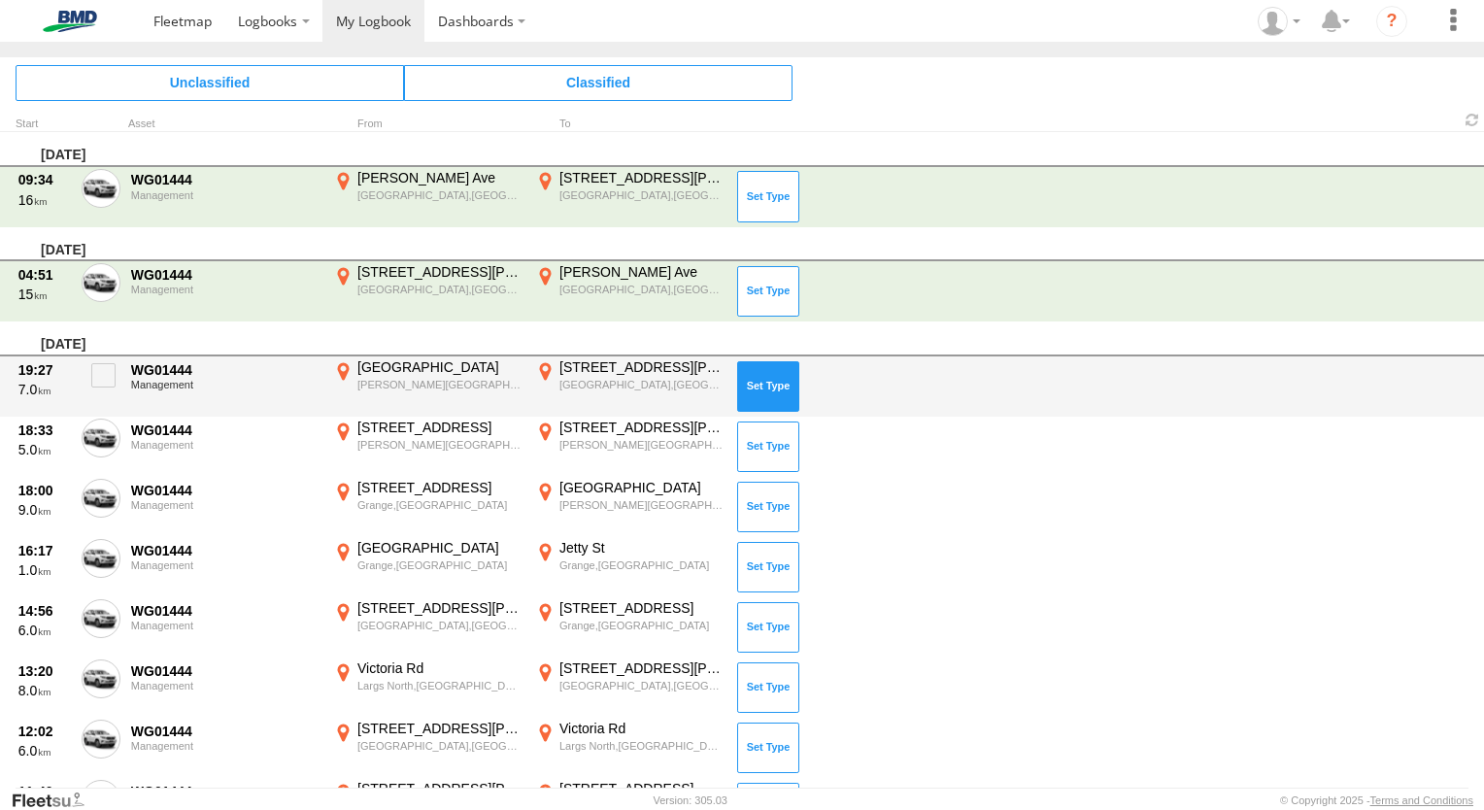 The image size is (1484, 810). Describe the element at coordinates (630, 124) in the screenshot. I see `div: To` at that location.